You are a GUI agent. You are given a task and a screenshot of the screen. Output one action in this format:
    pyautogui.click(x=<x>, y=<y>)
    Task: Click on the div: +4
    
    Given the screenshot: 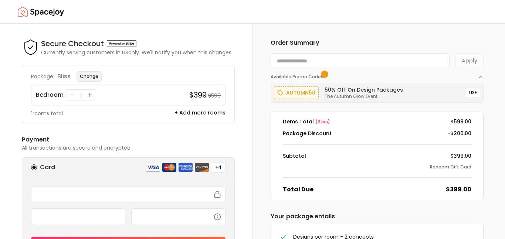 What is the action you would take?
    pyautogui.click(x=218, y=167)
    